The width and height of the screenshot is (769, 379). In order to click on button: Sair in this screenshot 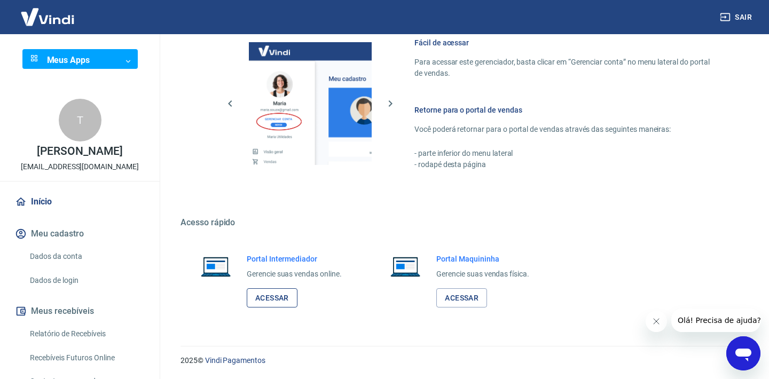, I will do `click(737, 17)`.